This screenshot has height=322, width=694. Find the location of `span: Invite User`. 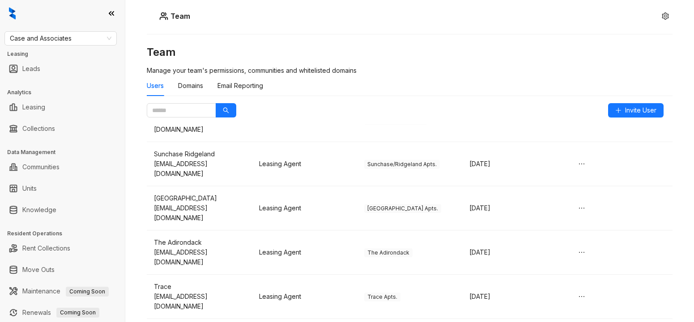

span: Invite User is located at coordinates (640, 110).